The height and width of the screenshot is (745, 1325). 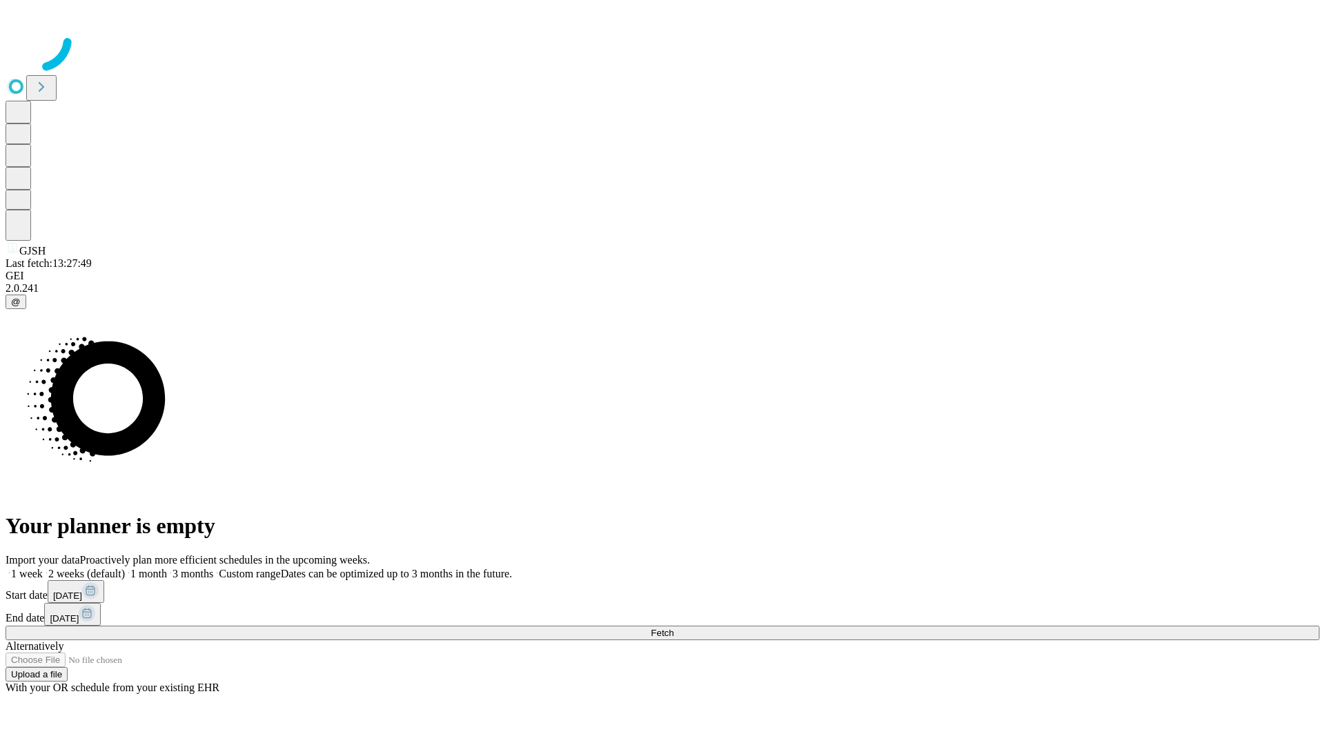 What do you see at coordinates (225, 560) in the screenshot?
I see `span: Proactively plan more efficient schedules in the upcoming weeks.` at bounding box center [225, 560].